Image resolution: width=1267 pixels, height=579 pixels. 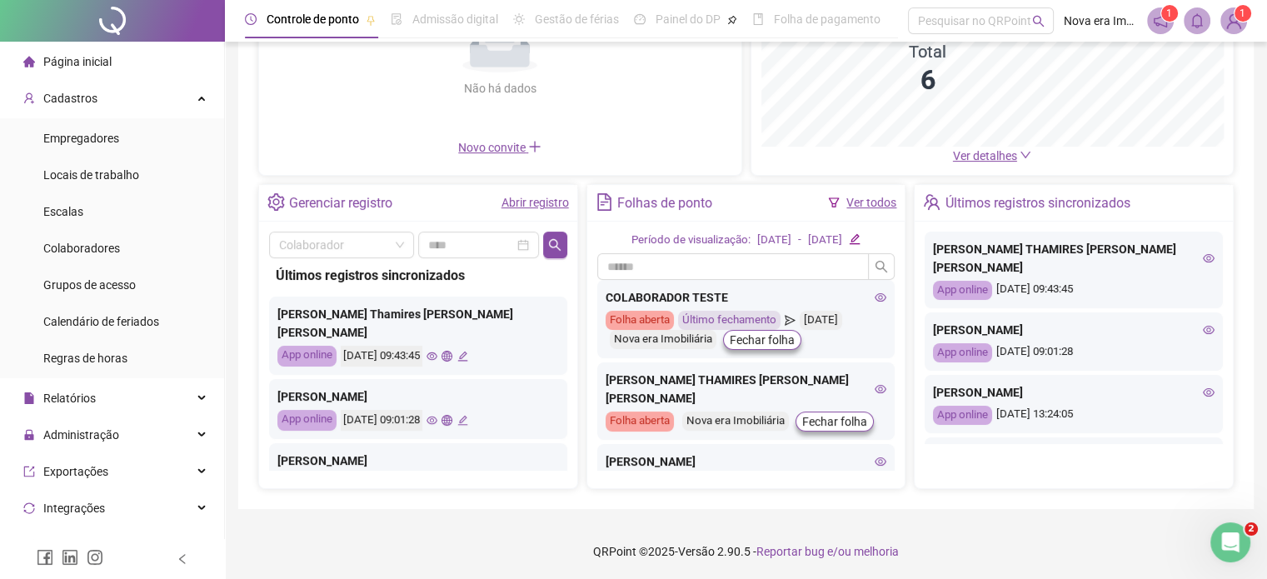 I want to click on span: send, so click(x=790, y=320).